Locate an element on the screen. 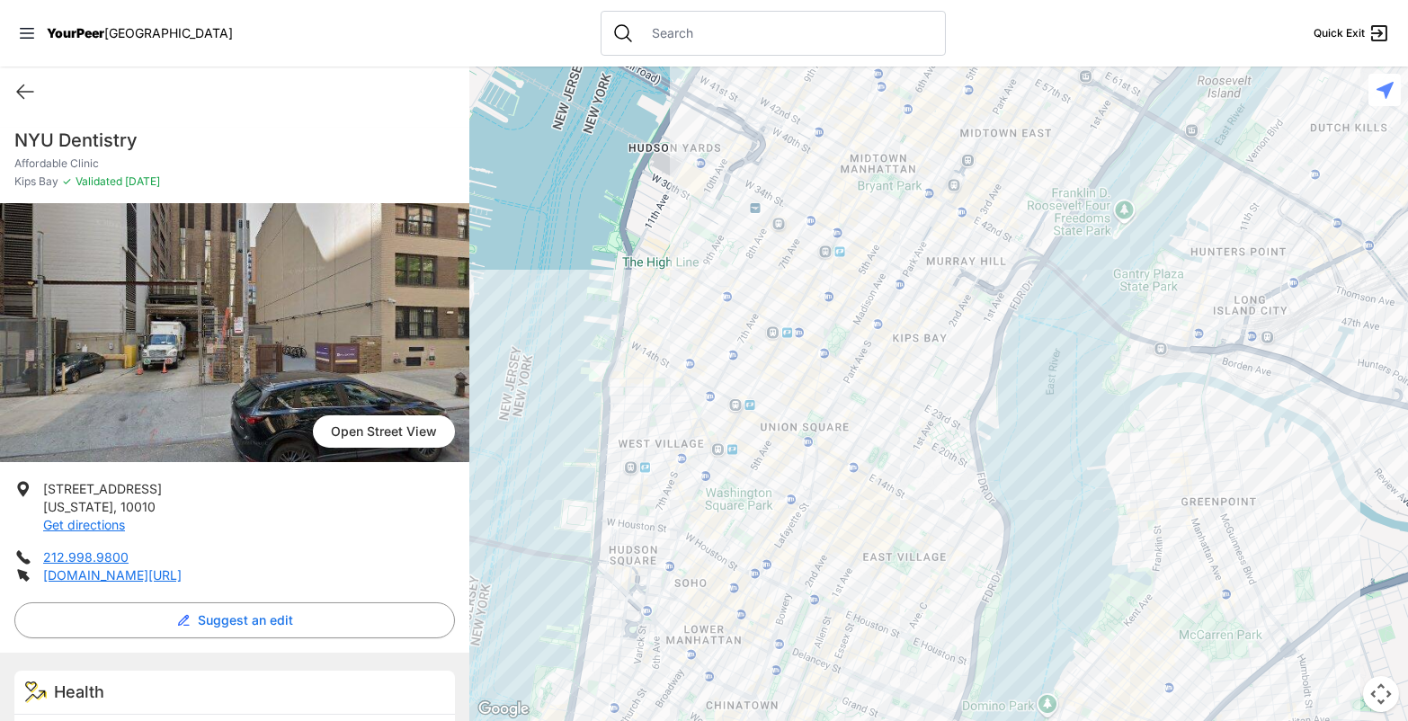 This screenshot has width=1408, height=721. h1: NYU Dentistry is located at coordinates (235, 140).